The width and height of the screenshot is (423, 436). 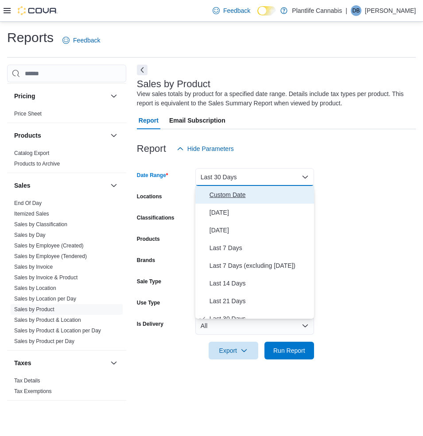 I want to click on a: Tax Details, so click(x=27, y=381).